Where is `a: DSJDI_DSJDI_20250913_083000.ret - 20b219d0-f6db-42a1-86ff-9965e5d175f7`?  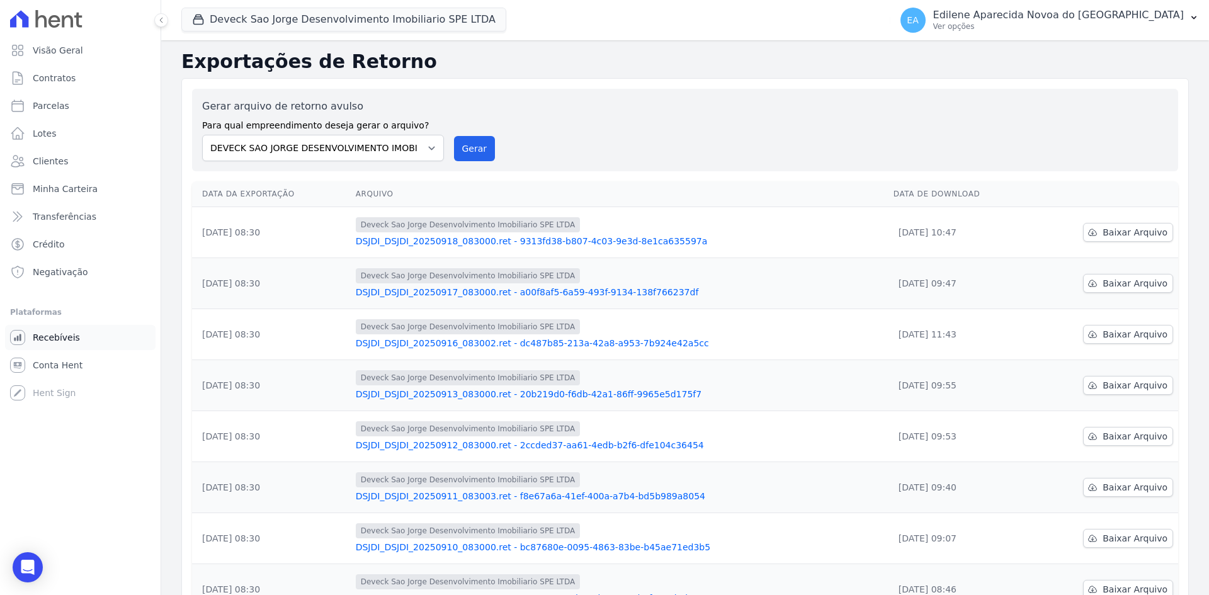 a: DSJDI_DSJDI_20250913_083000.ret - 20b219d0-f6db-42a1-86ff-9965e5d175f7 is located at coordinates (620, 394).